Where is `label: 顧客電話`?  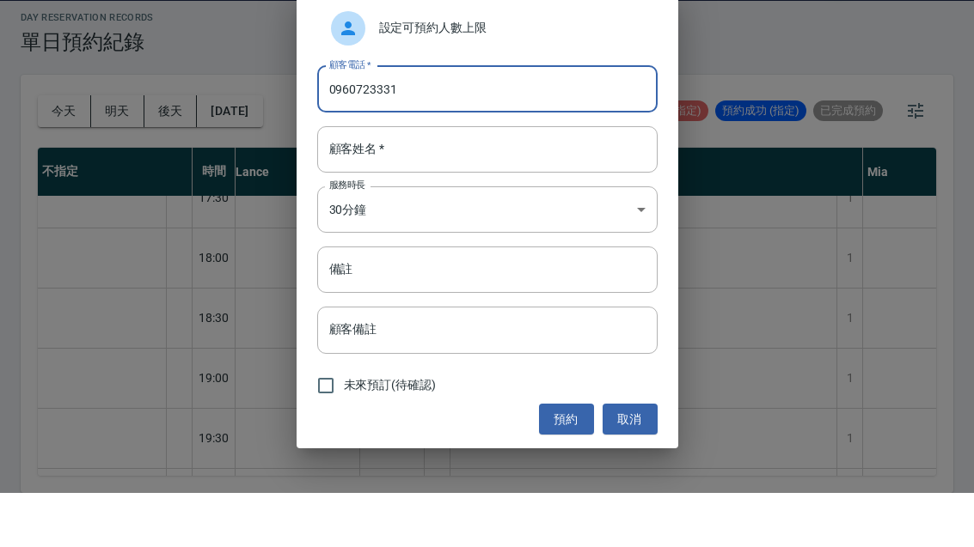 label: 顧客電話 is located at coordinates (350, 119).